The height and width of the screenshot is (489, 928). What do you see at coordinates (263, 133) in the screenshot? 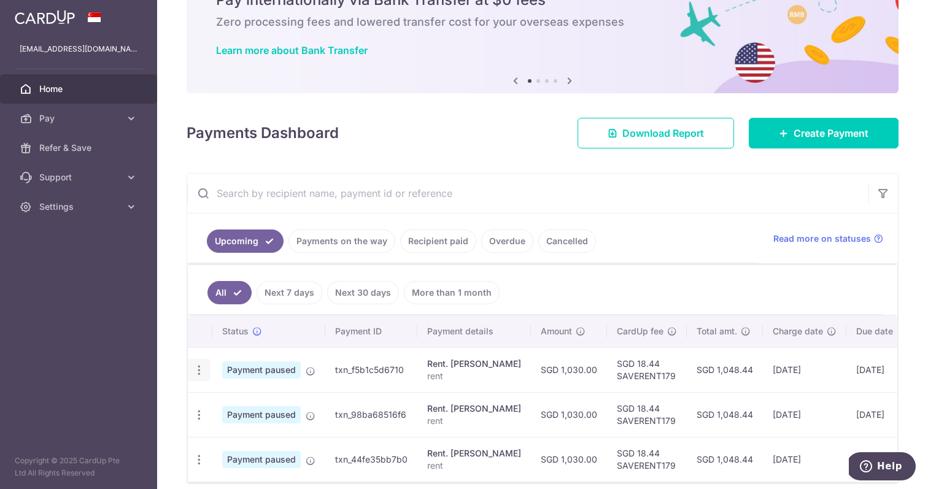
I see `h4: Payments Dashboard` at bounding box center [263, 133].